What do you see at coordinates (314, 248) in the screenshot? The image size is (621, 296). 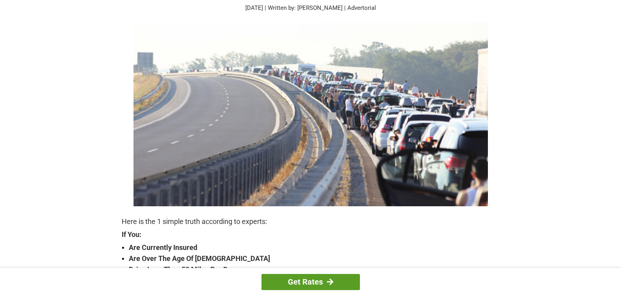 I see `strong: Are Currently Insured` at bounding box center [314, 248].